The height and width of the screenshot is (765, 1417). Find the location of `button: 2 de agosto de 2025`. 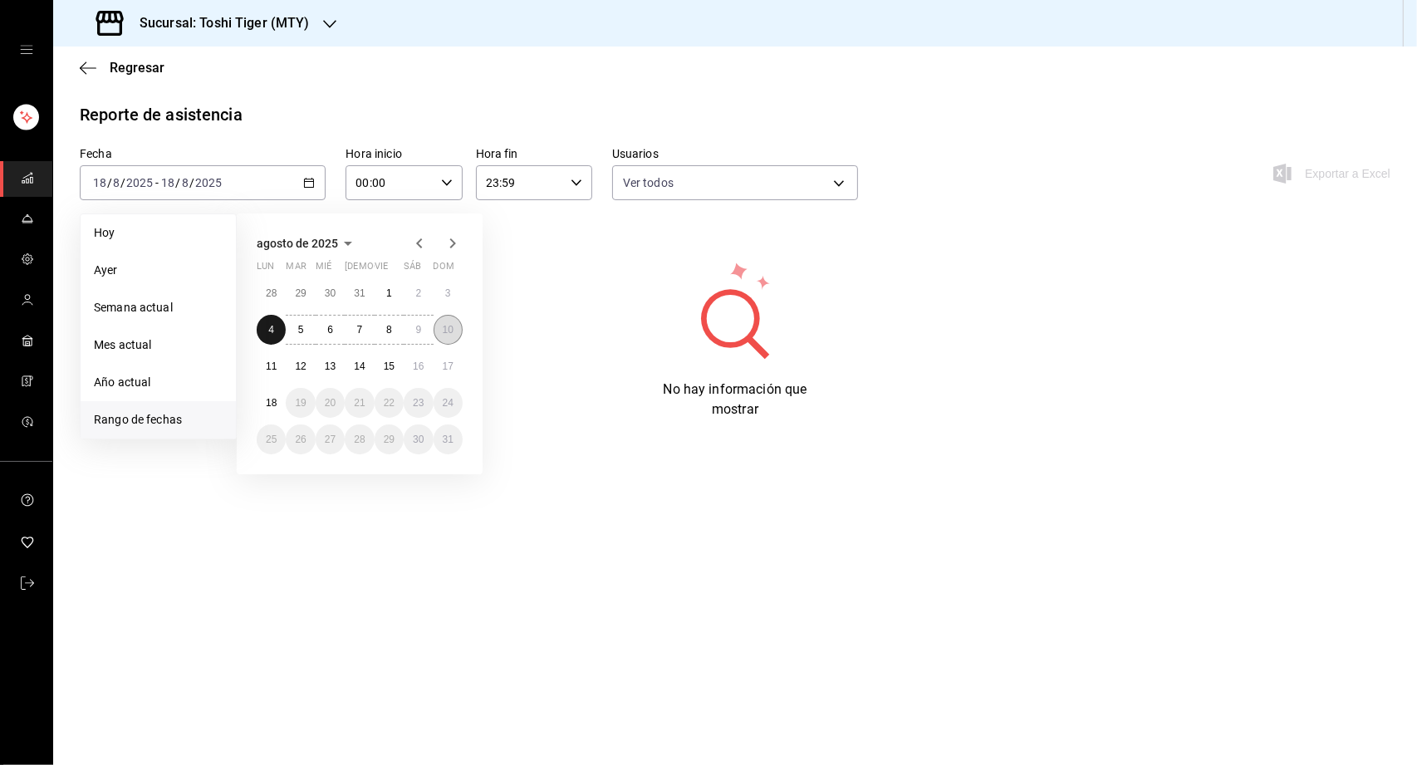

button: 2 de agosto de 2025 is located at coordinates (418, 293).